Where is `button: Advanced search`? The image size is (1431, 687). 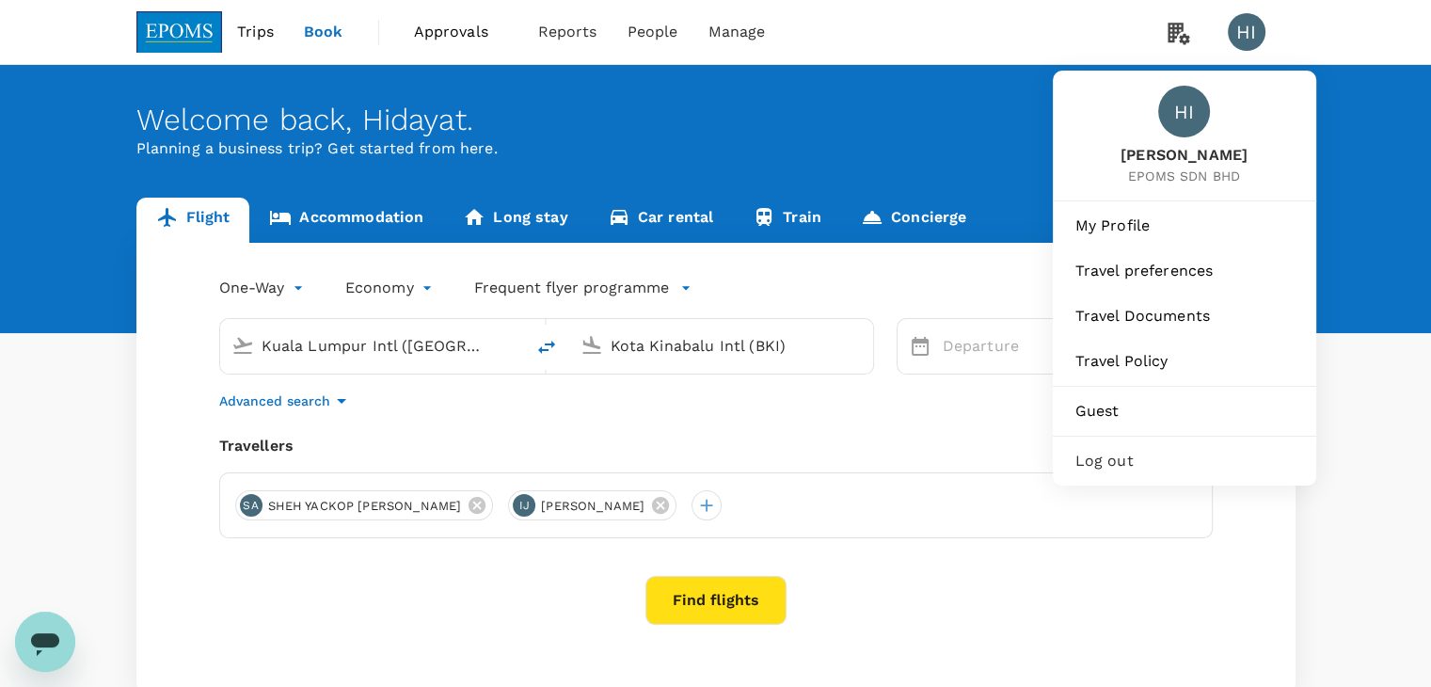 button: Advanced search is located at coordinates (286, 401).